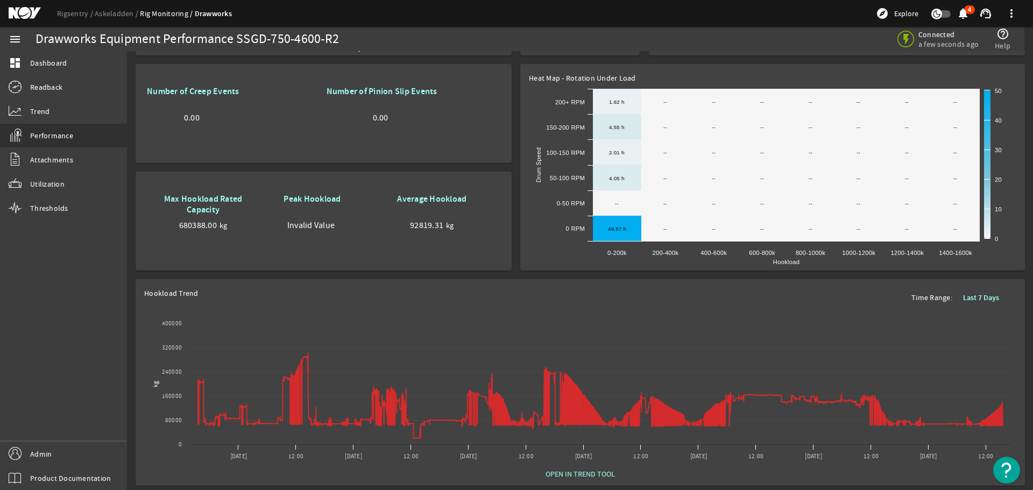 The height and width of the screenshot is (490, 1033). Describe the element at coordinates (312, 198) in the screenshot. I see `b: Peak Hookload` at that location.